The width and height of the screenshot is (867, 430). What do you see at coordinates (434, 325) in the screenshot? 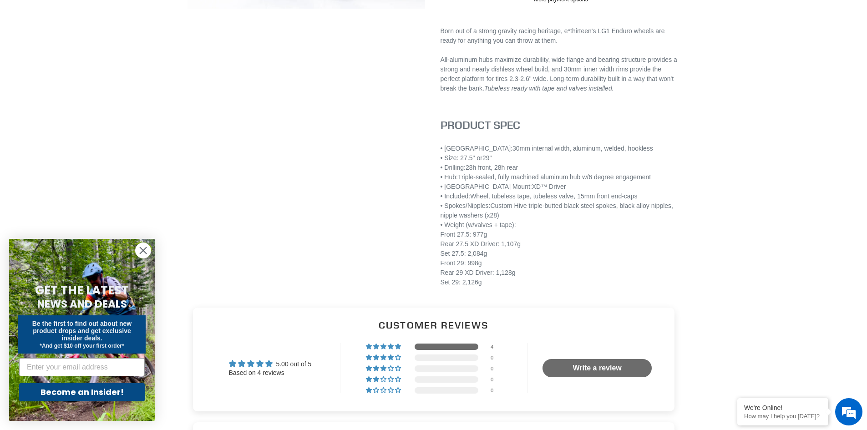
I see `h2: Customer Reviews` at bounding box center [434, 325].